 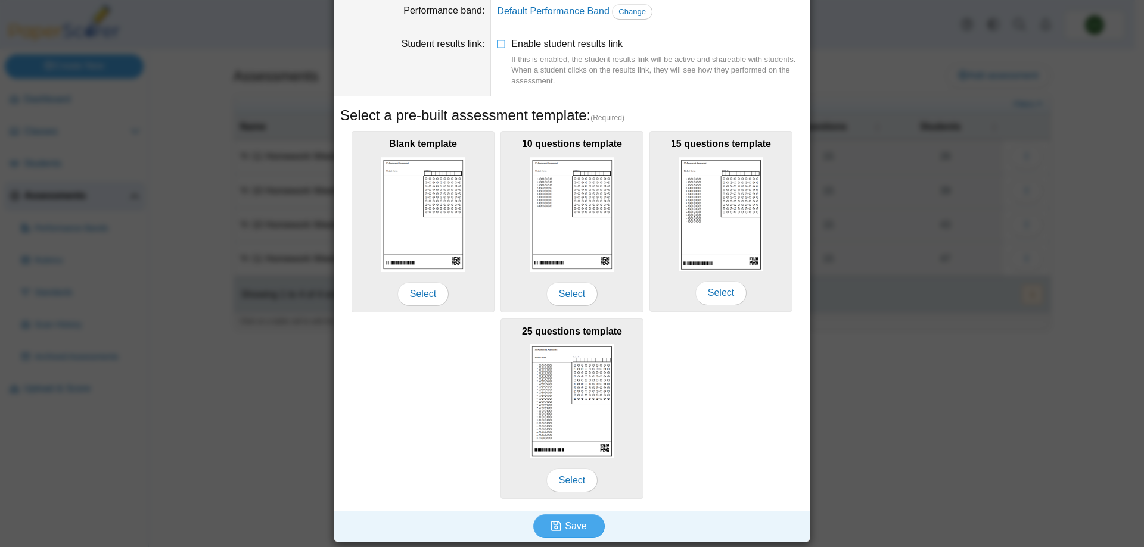 What do you see at coordinates (423, 214) in the screenshot?
I see `img: scan_sheet_blank.png` at bounding box center [423, 214].